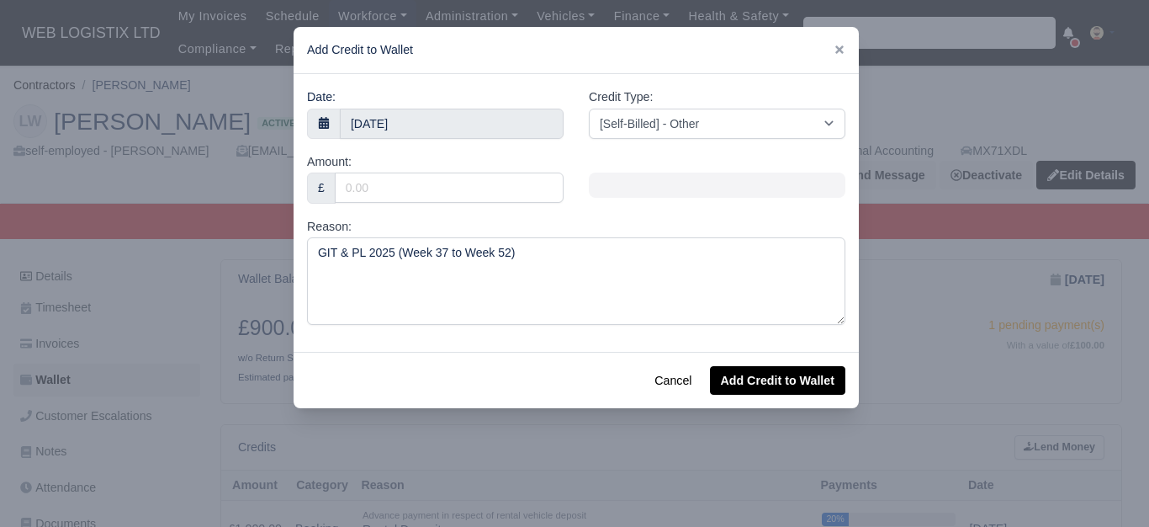 This screenshot has height=527, width=1149. What do you see at coordinates (321, 97) in the screenshot?
I see `label: Date:` at bounding box center [321, 97].